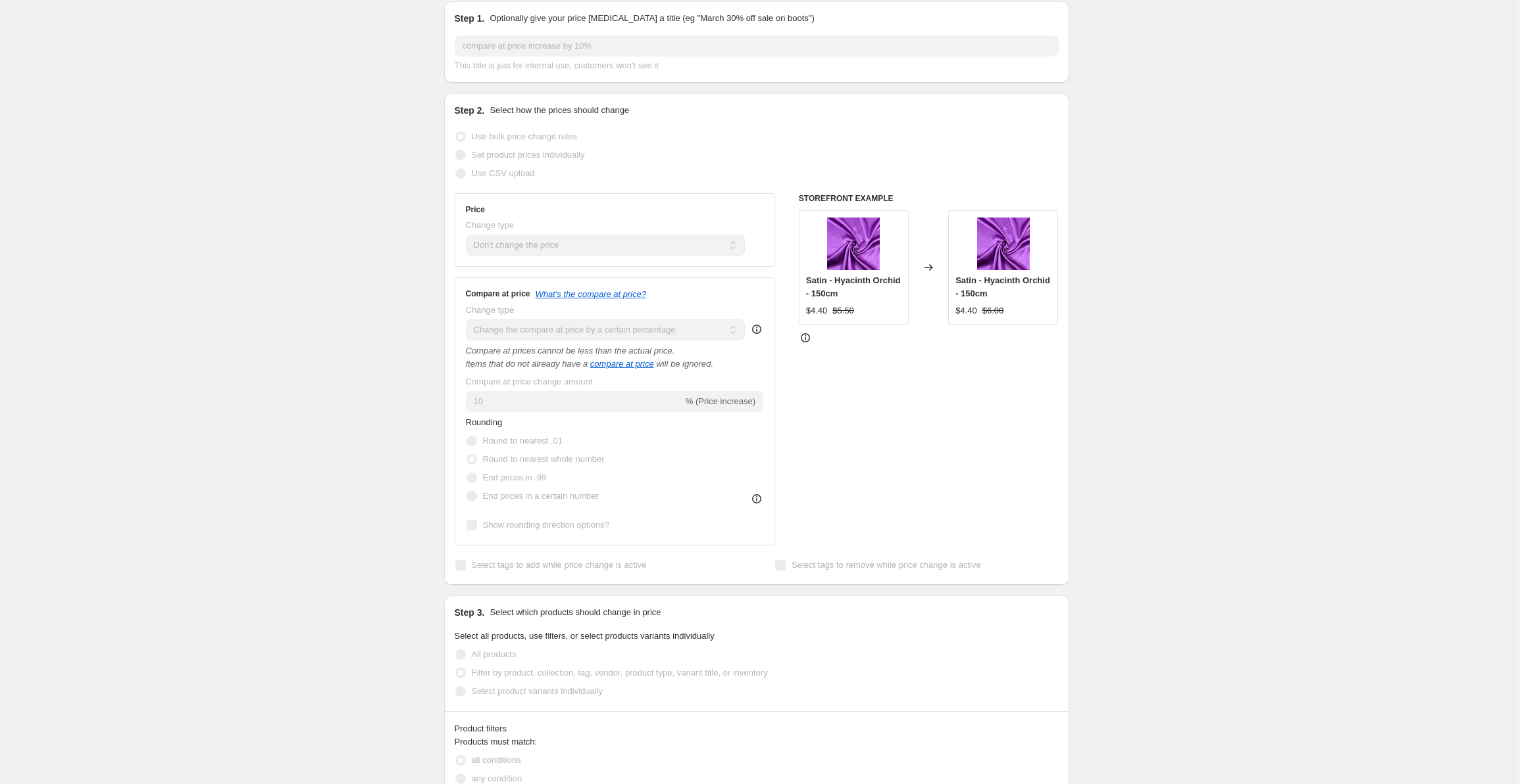 The image size is (1520, 784). Describe the element at coordinates (684, 364) in the screenshot. I see `i: will be ignored.` at that location.